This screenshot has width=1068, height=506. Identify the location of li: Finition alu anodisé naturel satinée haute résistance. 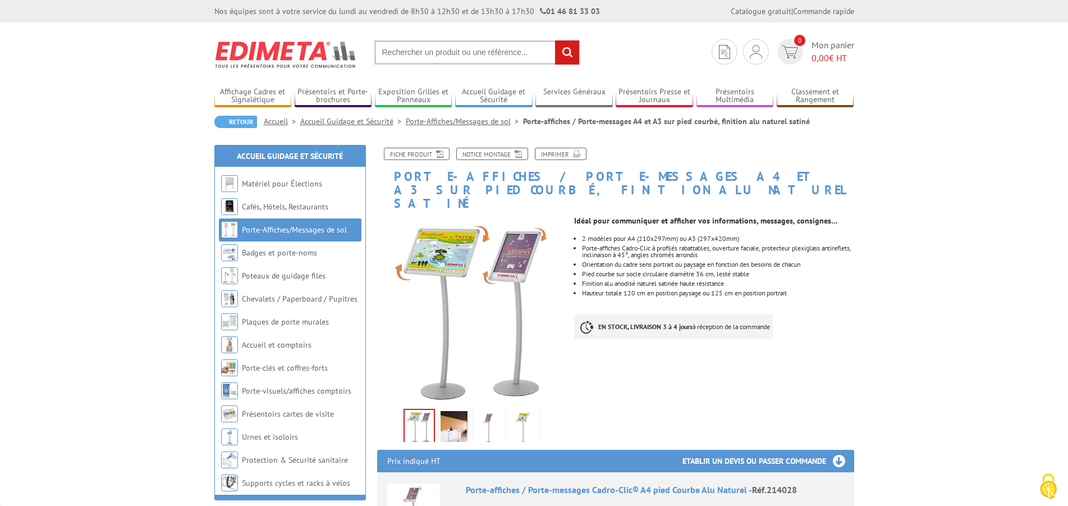
(718, 283).